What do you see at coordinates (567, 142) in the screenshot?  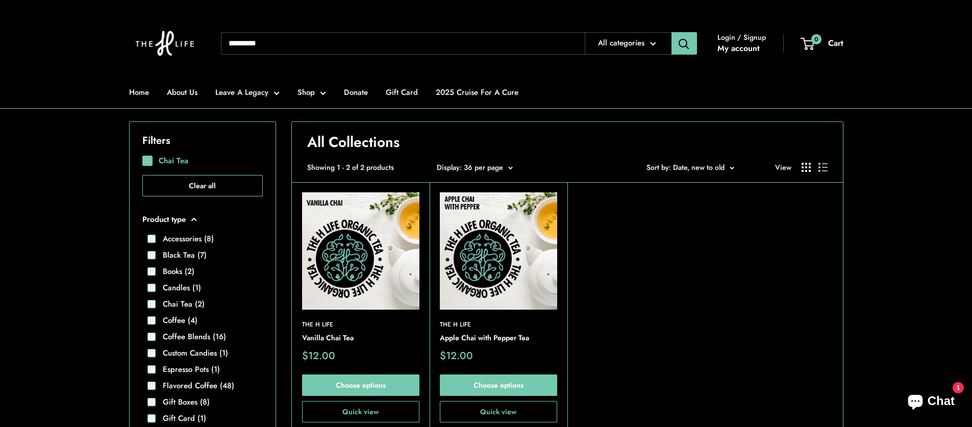 I see `h1: All Collections` at bounding box center [567, 142].